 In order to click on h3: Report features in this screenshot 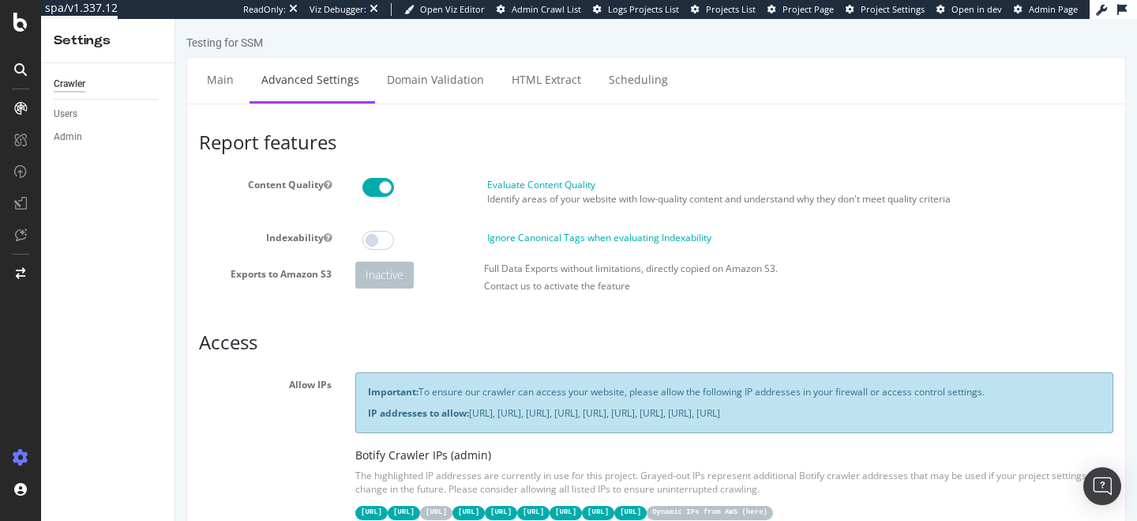, I will do `click(481, 123)`.